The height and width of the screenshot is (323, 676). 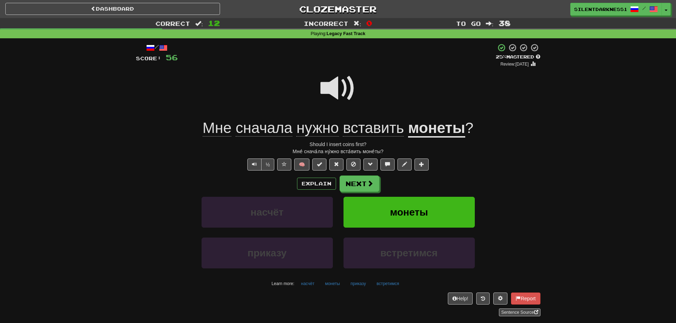 I want to click on span: 25 %, so click(x=501, y=57).